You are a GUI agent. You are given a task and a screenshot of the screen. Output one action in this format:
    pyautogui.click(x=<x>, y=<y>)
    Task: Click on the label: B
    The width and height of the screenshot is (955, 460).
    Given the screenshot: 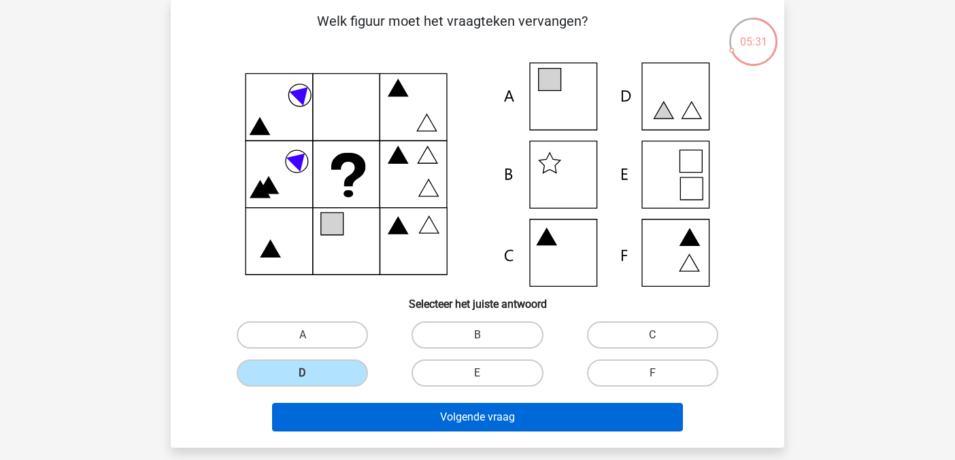 What is the action you would take?
    pyautogui.click(x=477, y=335)
    